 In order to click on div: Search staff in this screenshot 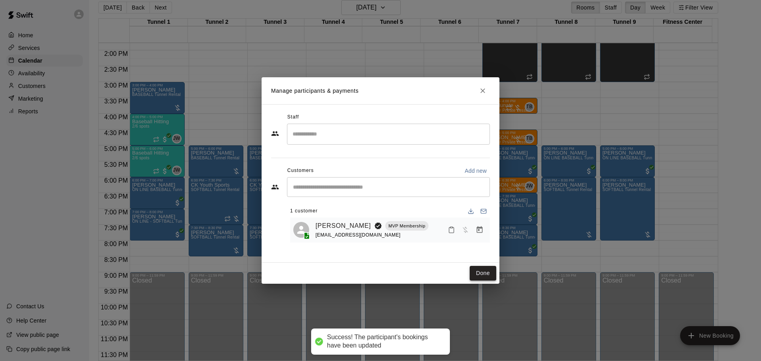, I will do `click(389, 134)`.